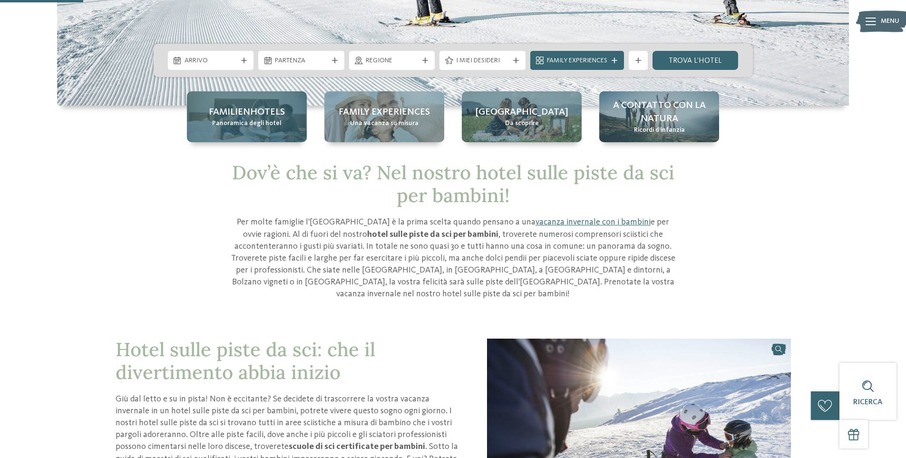 This screenshot has width=906, height=458. What do you see at coordinates (593, 222) in the screenshot?
I see `a: vacanza invernale con i bambini` at bounding box center [593, 222].